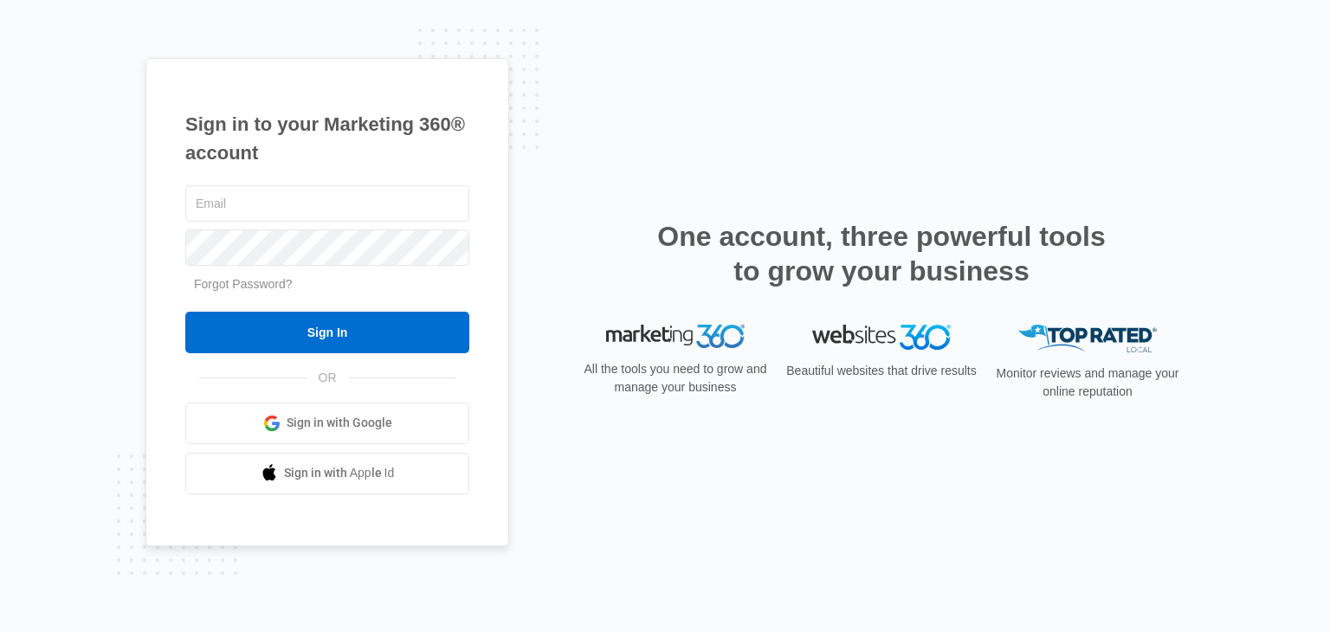  Describe the element at coordinates (340, 473) in the screenshot. I see `span: Sign in with Apple Id` at that location.